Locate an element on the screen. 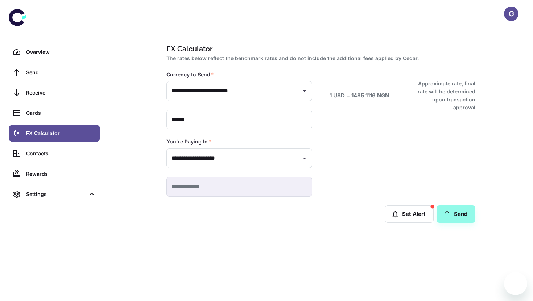 The width and height of the screenshot is (533, 301). button: Set Alert is located at coordinates (409, 214).